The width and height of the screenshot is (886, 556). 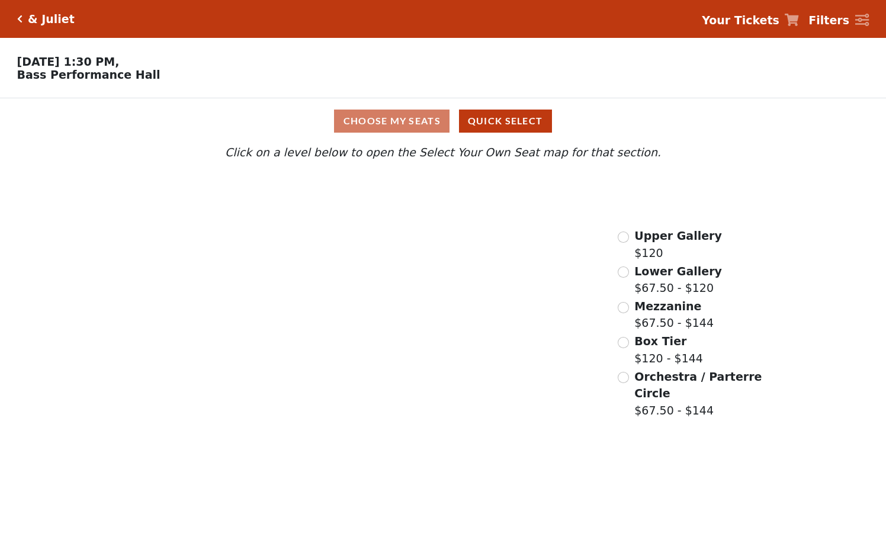 What do you see at coordinates (505, 121) in the screenshot?
I see `button: Quick Select` at bounding box center [505, 121].